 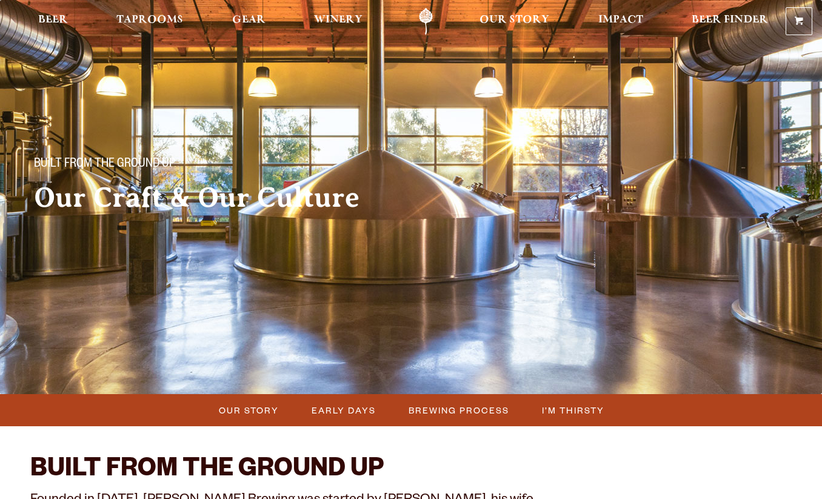 I want to click on a: I’m Thirsty, so click(x=572, y=410).